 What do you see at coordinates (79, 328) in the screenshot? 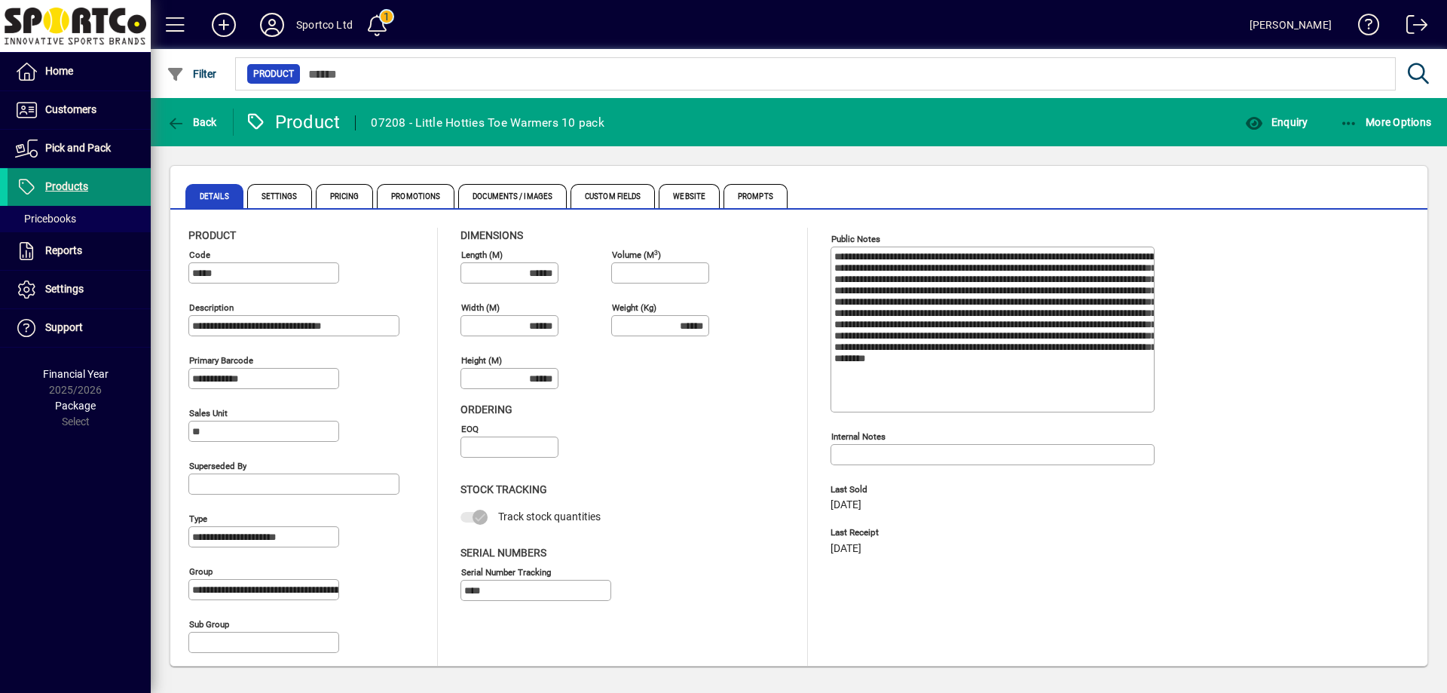
I see `a: Support` at bounding box center [79, 328].